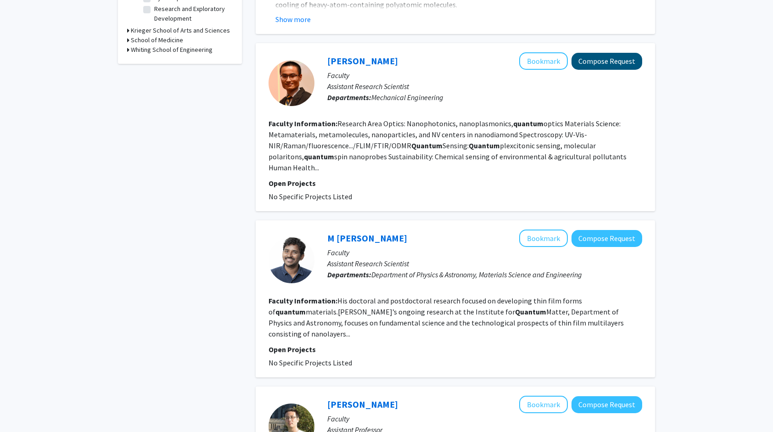  I want to click on button: Compose Request to Peng Zheng, so click(607, 61).